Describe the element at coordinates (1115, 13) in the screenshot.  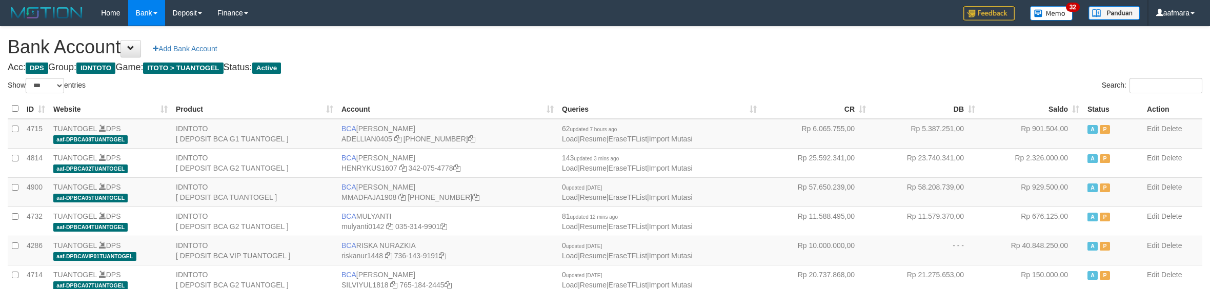
I see `img: panduan.png` at that location.